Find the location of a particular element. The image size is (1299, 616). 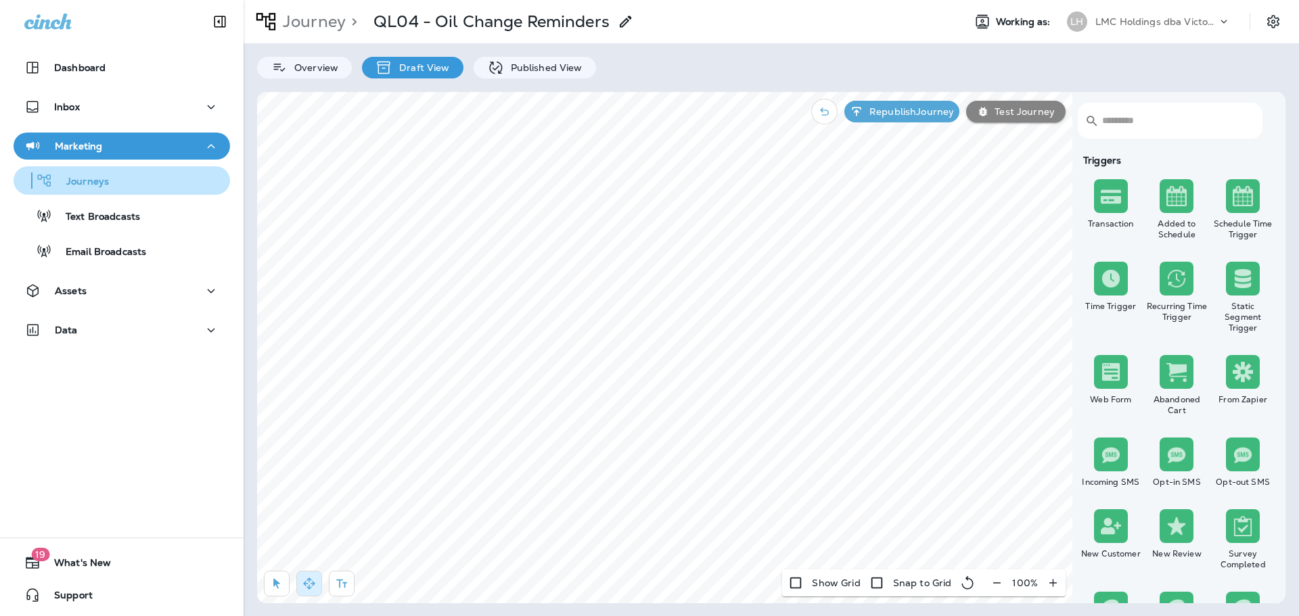

button: RepublishJourney is located at coordinates (902, 112).